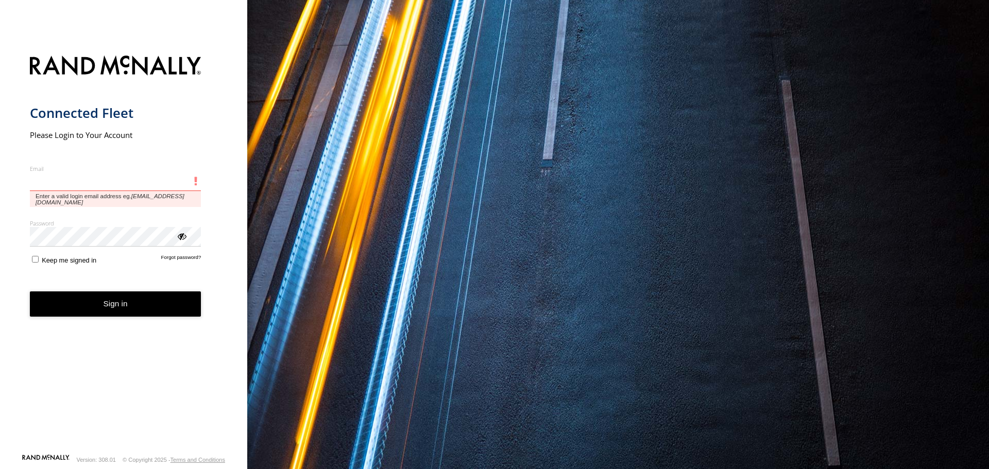 Image resolution: width=989 pixels, height=469 pixels. Describe the element at coordinates (181, 236) in the screenshot. I see `div: ViewPassword` at that location.